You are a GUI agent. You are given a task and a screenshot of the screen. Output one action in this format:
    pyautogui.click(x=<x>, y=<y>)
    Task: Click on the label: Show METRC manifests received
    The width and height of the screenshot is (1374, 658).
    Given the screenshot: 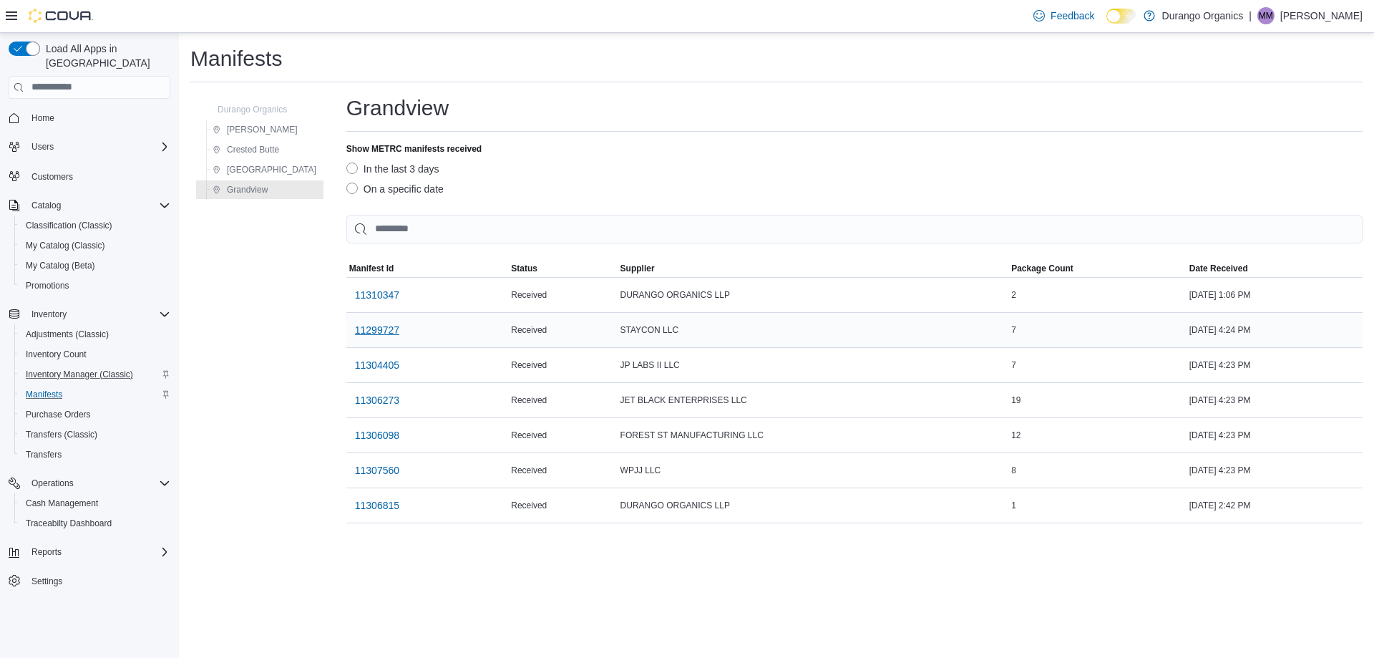 What is the action you would take?
    pyautogui.click(x=414, y=149)
    